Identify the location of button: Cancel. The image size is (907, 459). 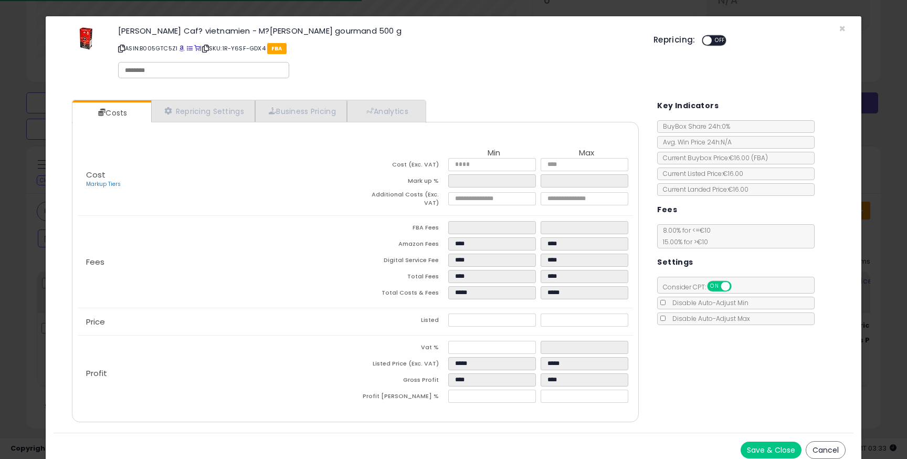
(826, 450).